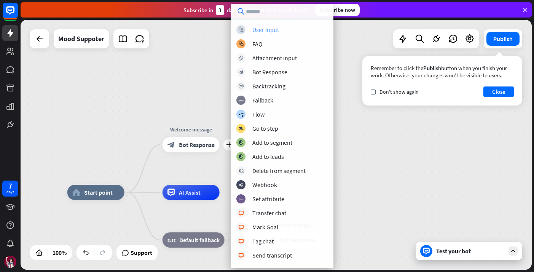 Image resolution: width=534 pixels, height=272 pixels. What do you see at coordinates (279, 170) in the screenshot?
I see `div: Delete from segment` at bounding box center [279, 170].